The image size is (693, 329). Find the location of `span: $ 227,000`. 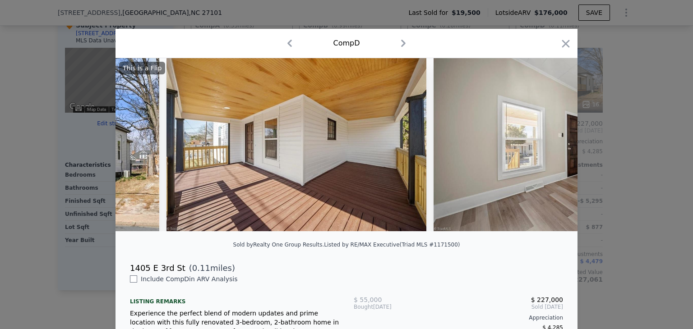

span: $ 227,000 is located at coordinates (547, 300).